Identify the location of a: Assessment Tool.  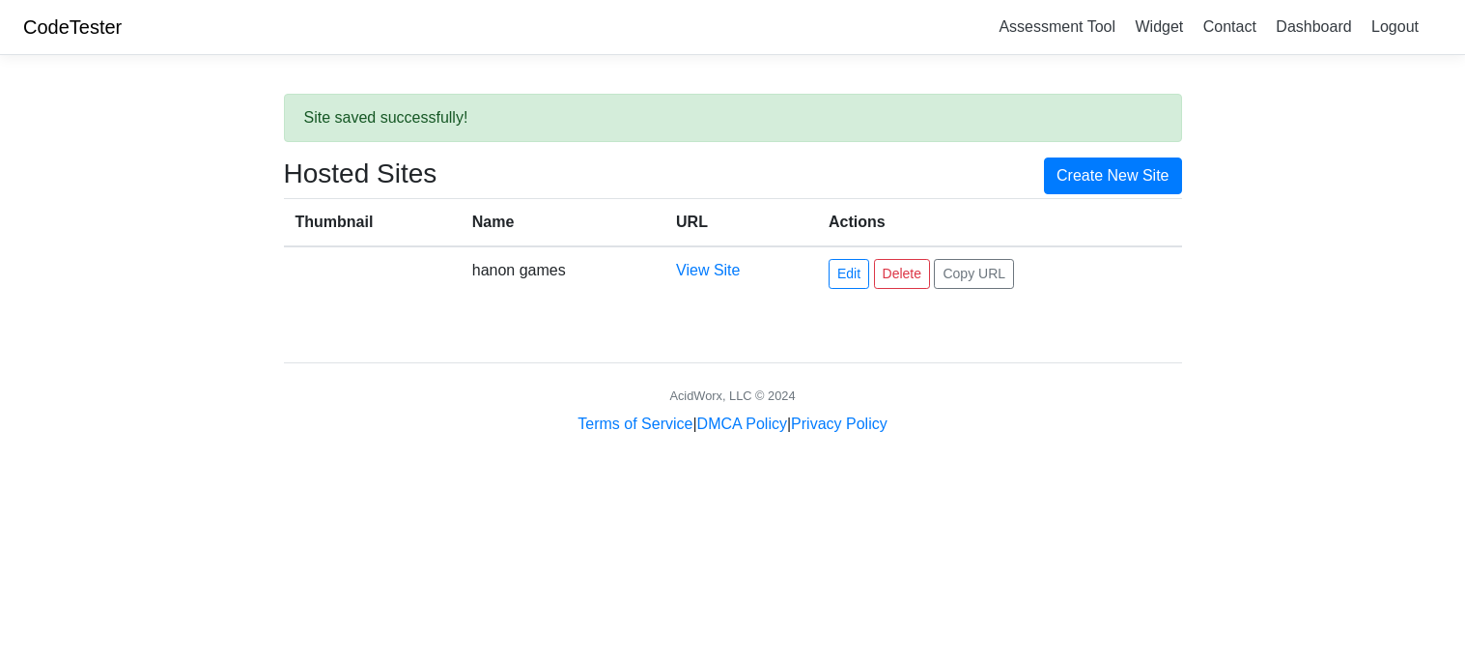
(1057, 26).